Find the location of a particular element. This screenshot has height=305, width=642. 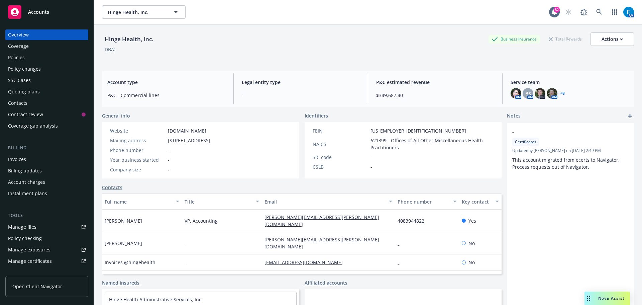

div: Hinge Health, Inc. is located at coordinates (129, 39).